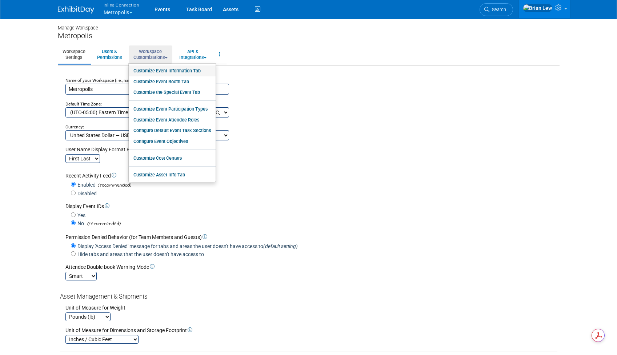 The height and width of the screenshot is (355, 617). What do you see at coordinates (311, 267) in the screenshot?
I see `div: Attendee Double-book Warning Mode` at bounding box center [311, 267].